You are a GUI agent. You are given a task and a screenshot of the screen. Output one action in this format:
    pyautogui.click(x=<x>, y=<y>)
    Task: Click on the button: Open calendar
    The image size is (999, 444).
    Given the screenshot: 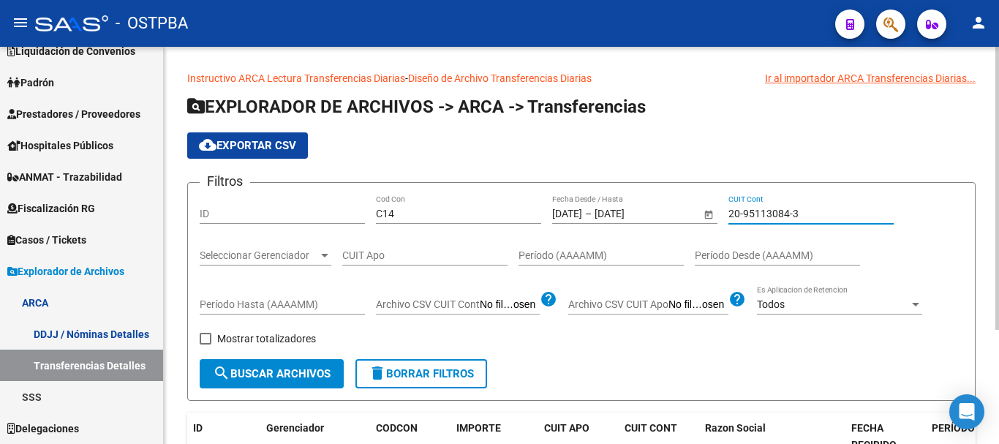 What is the action you would take?
    pyautogui.click(x=708, y=214)
    